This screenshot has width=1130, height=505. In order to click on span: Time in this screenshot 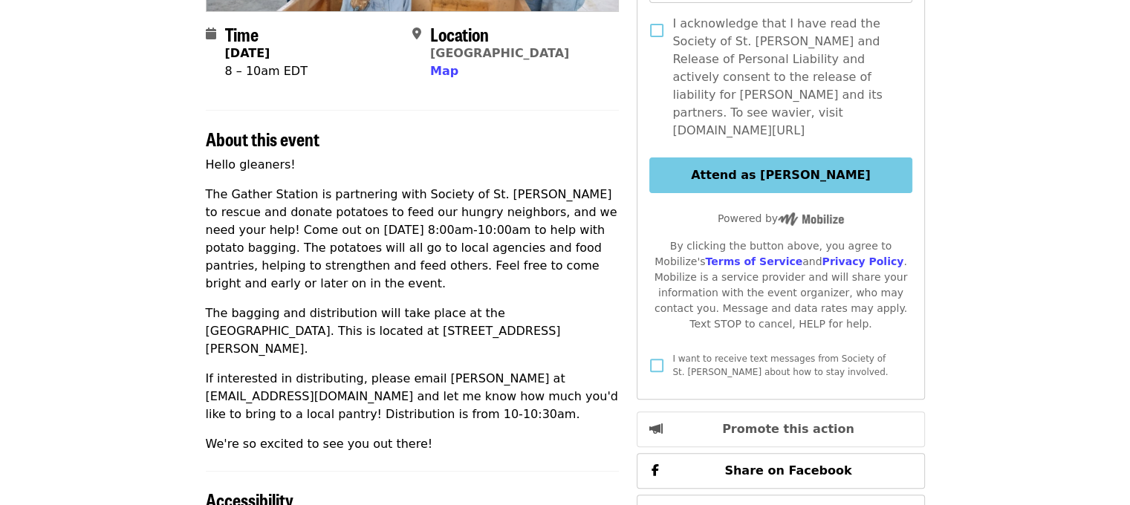, I will do `click(242, 33)`.